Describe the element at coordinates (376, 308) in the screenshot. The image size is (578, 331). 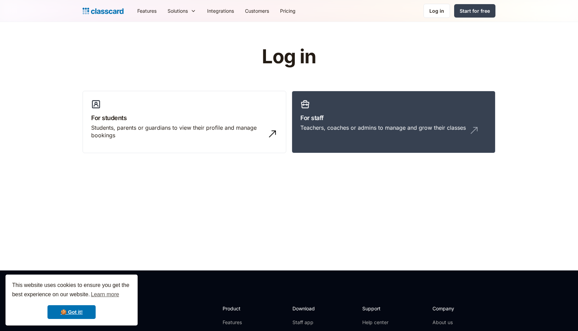
I see `h2: Support` at that location.